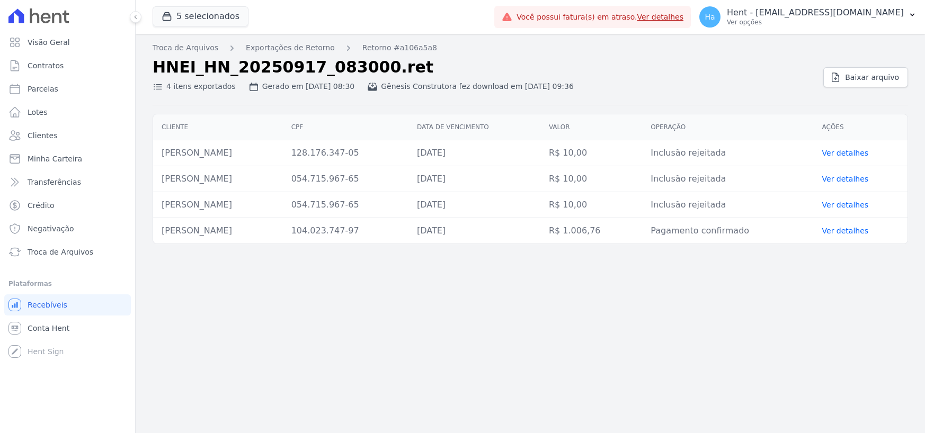 The height and width of the screenshot is (433, 925). Describe the element at coordinates (67, 182) in the screenshot. I see `a: Transferências` at that location.